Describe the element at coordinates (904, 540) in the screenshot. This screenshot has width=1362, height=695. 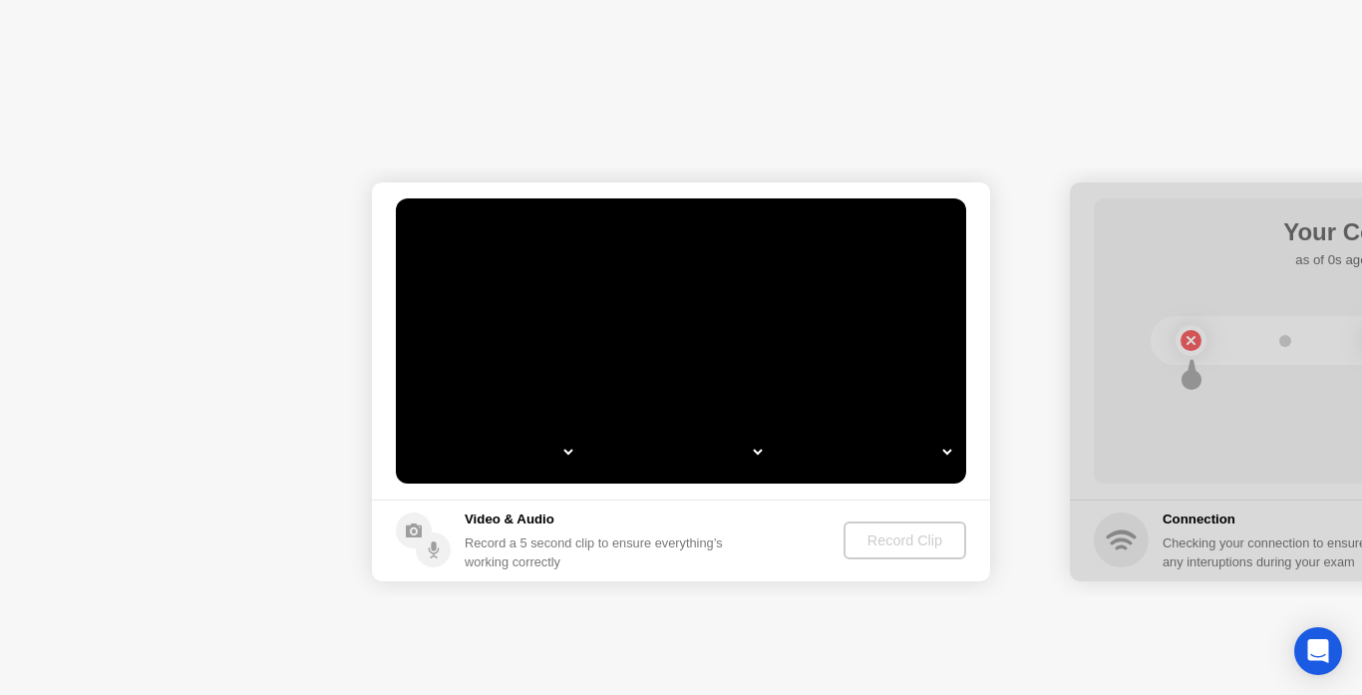
I see `button: Record Clip` at that location.